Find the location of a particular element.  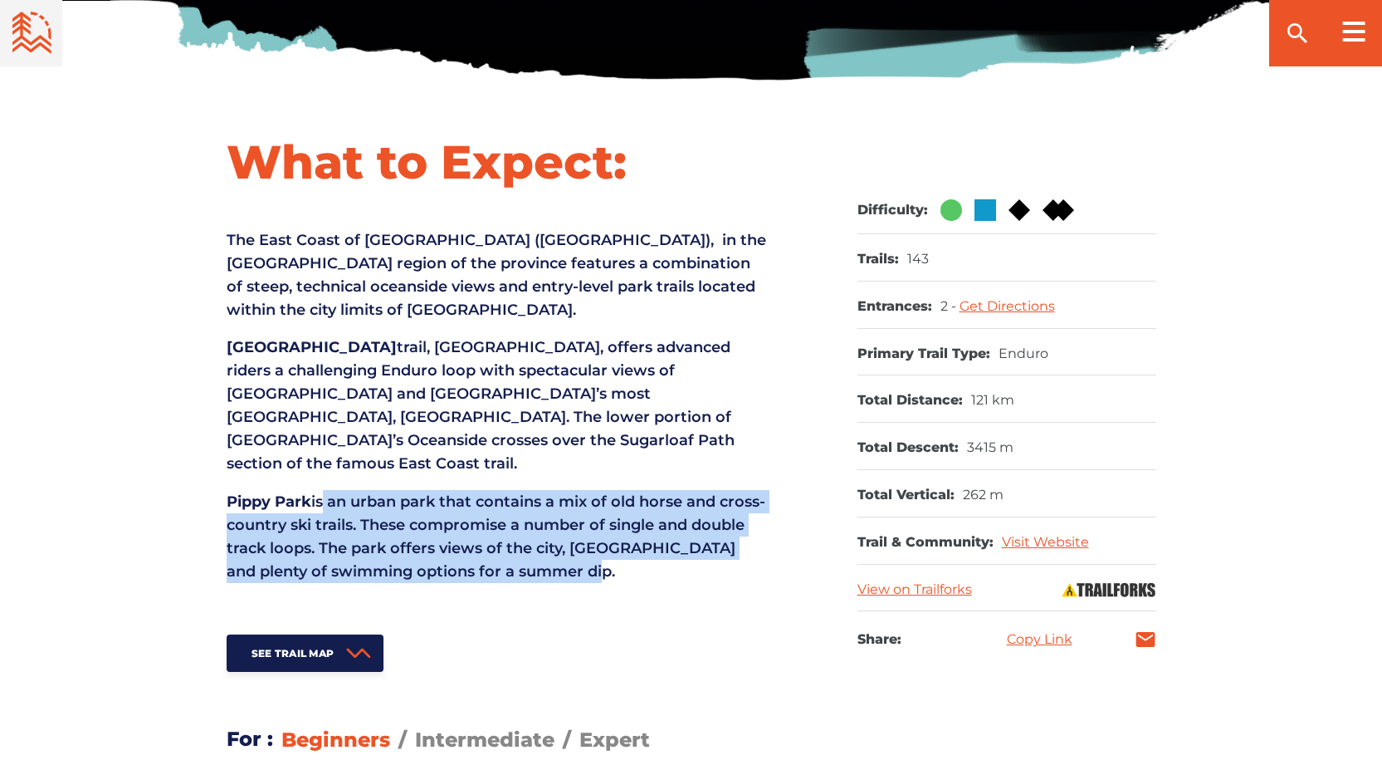

dt: Total Descent: is located at coordinates (908, 448).